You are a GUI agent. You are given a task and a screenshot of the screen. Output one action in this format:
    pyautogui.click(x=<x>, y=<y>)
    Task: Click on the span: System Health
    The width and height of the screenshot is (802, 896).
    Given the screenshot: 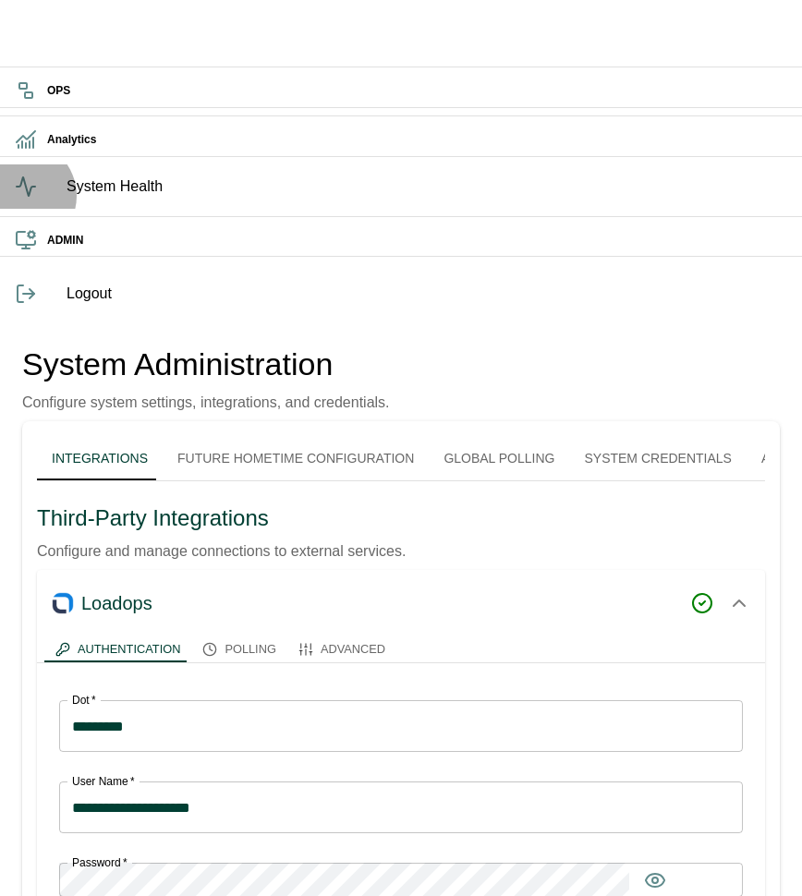 What is the action you would take?
    pyautogui.click(x=427, y=187)
    